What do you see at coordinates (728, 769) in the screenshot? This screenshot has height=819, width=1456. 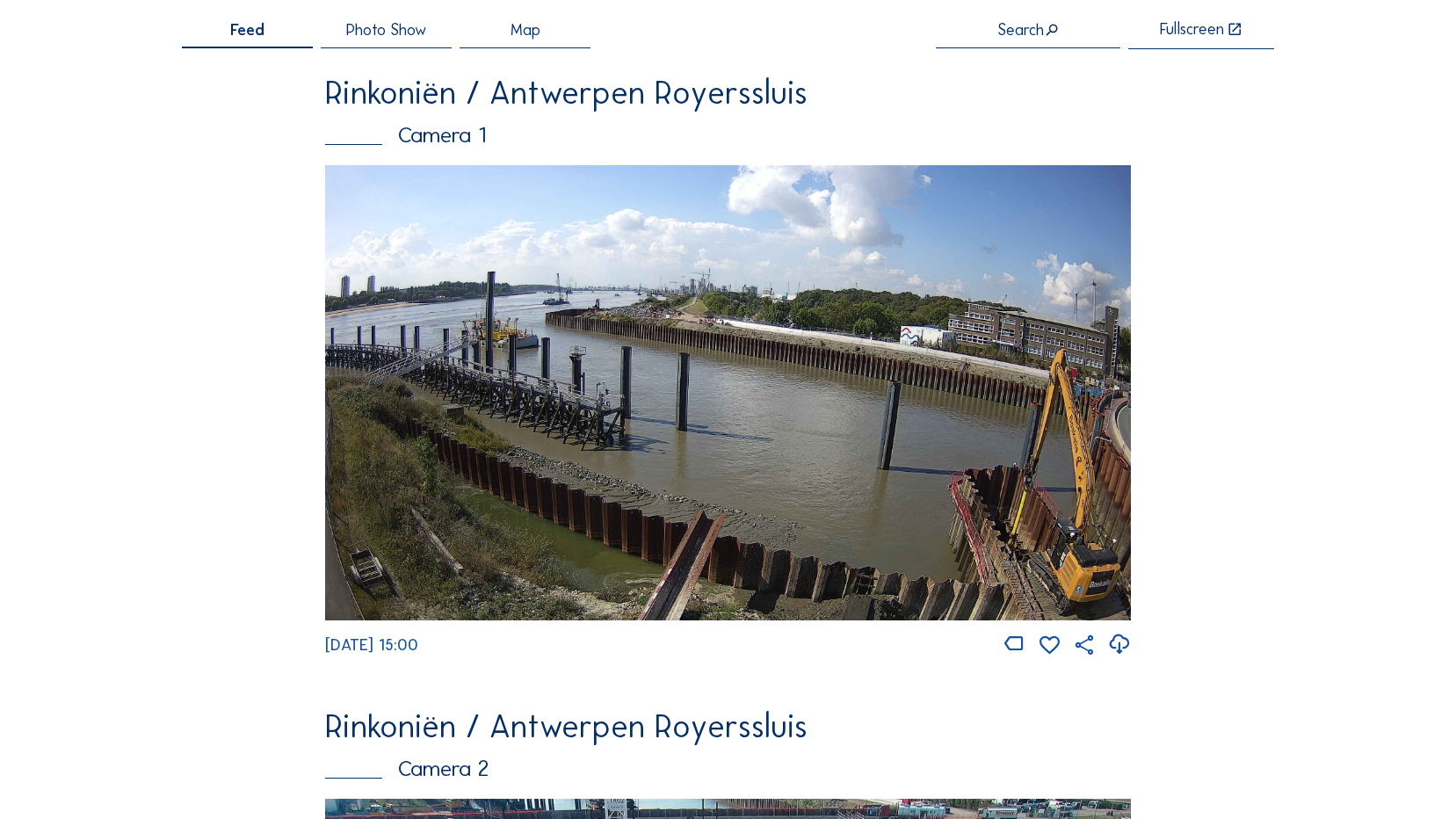 I see `div: Camera 2` at bounding box center [728, 769].